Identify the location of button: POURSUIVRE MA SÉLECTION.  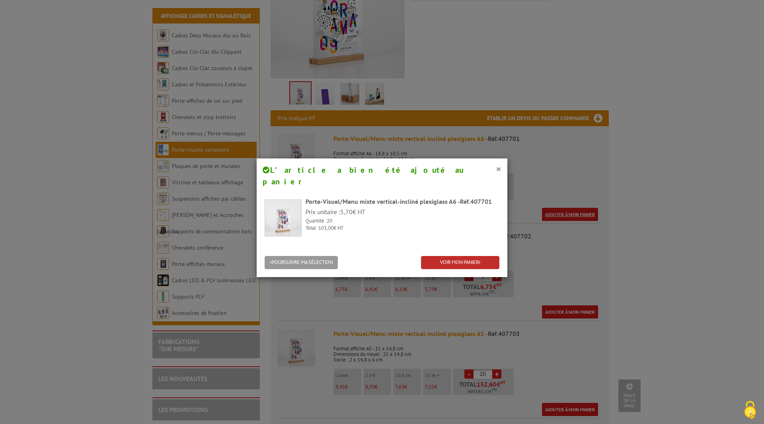
(301, 262).